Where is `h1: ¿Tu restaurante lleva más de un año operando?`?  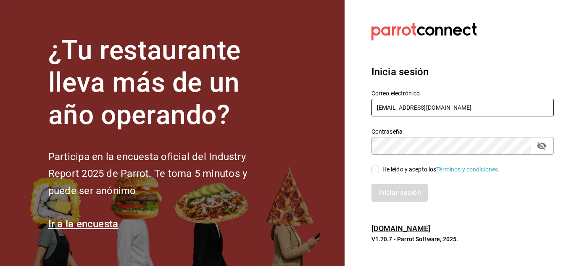
h1: ¿Tu restaurante lleva más de un año operando? is located at coordinates (162, 83).